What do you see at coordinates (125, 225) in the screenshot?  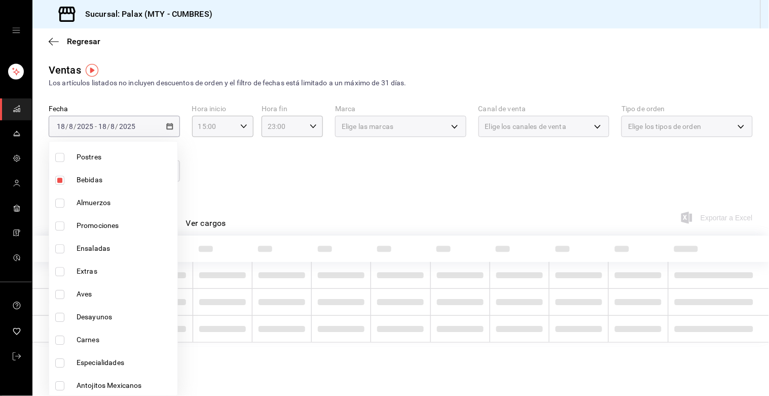 I see `span: Promociones` at bounding box center [125, 225].